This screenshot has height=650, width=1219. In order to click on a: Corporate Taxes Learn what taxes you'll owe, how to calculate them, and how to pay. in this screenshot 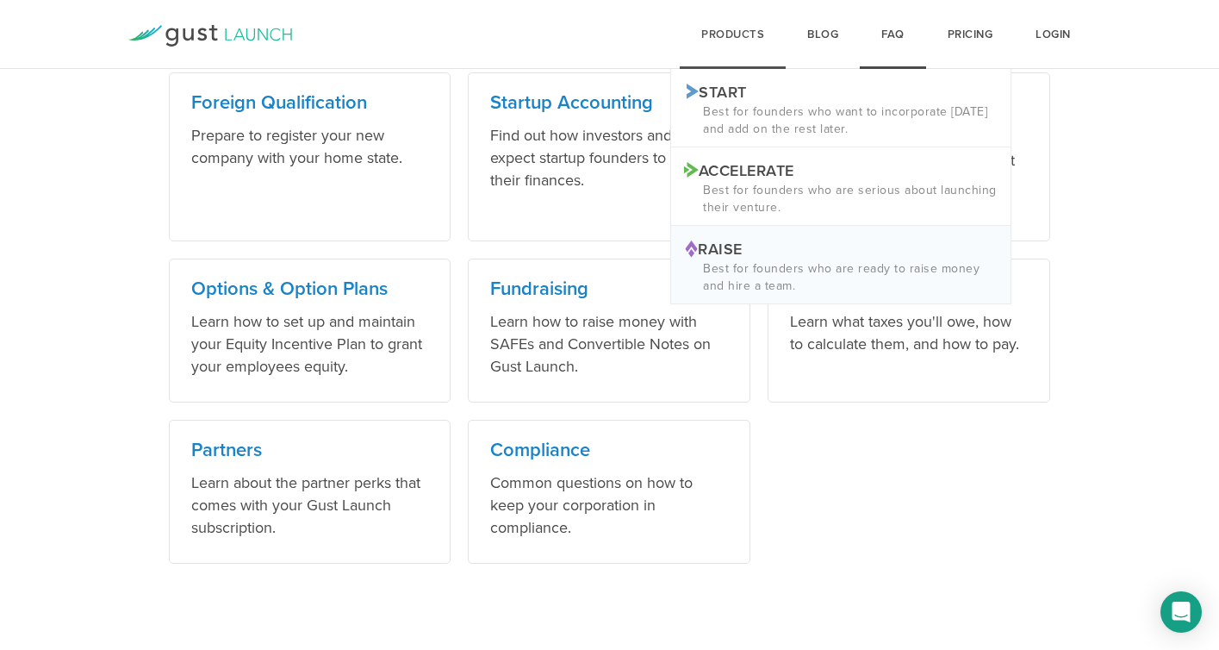, I will do `click(909, 330)`.